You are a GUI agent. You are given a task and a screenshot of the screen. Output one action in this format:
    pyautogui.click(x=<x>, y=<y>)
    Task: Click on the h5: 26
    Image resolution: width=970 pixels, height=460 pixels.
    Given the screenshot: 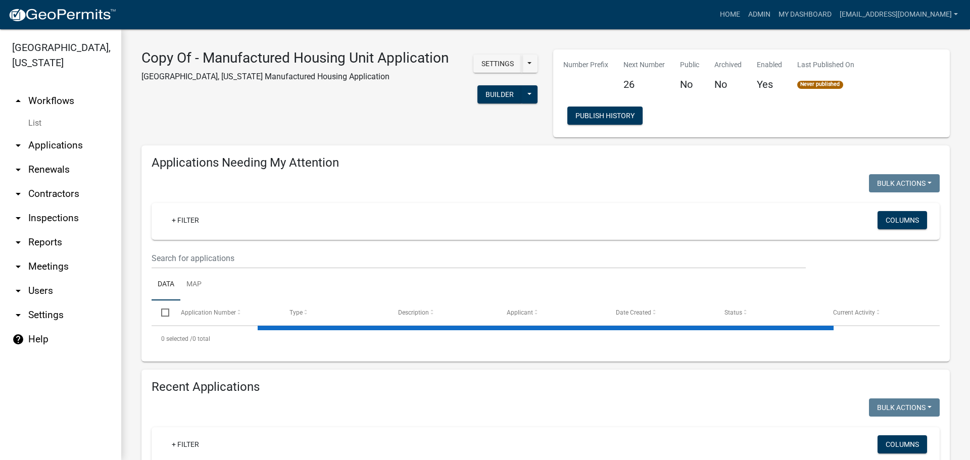 What is the action you would take?
    pyautogui.click(x=644, y=84)
    